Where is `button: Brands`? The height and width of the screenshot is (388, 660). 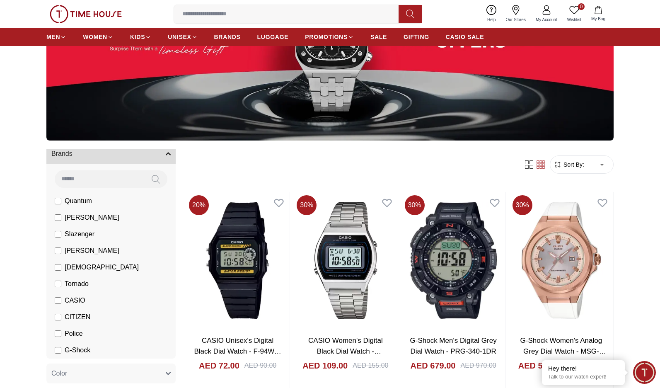
button: Brands is located at coordinates (111, 154).